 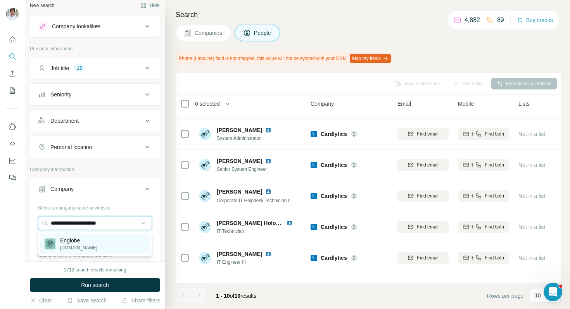 What do you see at coordinates (79, 68) in the screenshot?
I see `div: 15` at bounding box center [79, 68].